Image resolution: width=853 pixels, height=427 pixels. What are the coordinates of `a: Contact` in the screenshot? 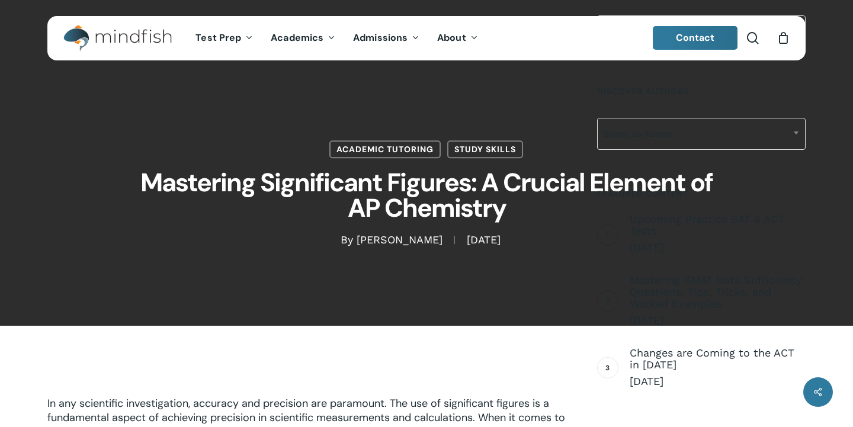 It's located at (695, 38).